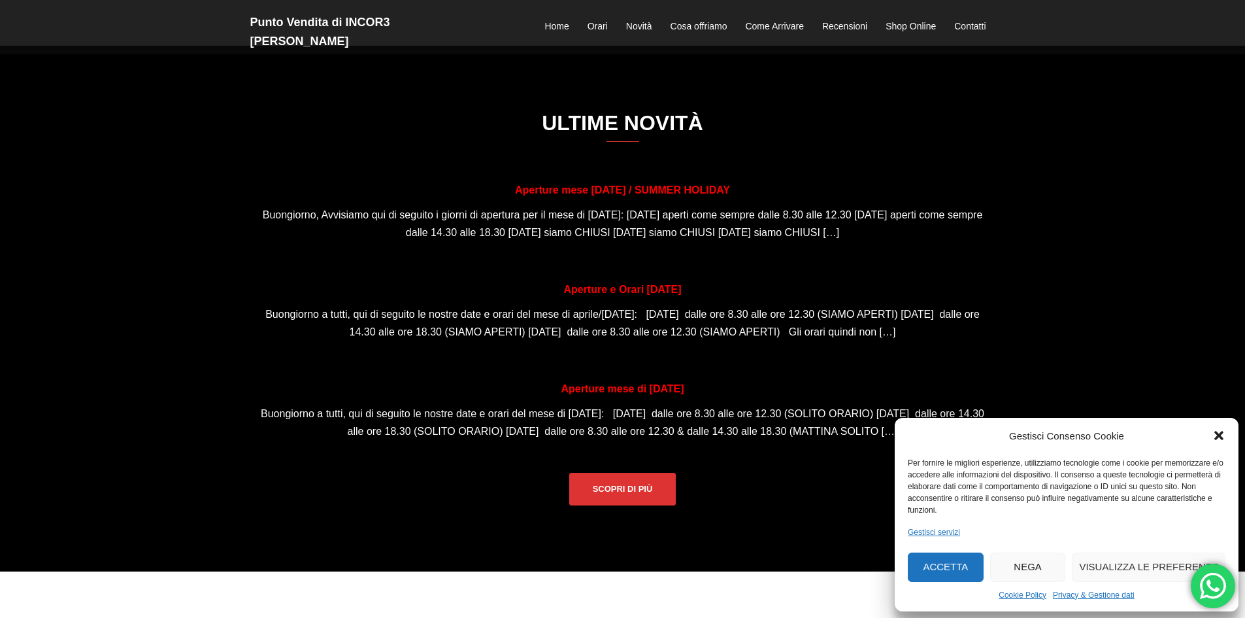 The height and width of the screenshot is (618, 1245). What do you see at coordinates (699, 27) in the screenshot?
I see `a: Cosa offriamo` at bounding box center [699, 27].